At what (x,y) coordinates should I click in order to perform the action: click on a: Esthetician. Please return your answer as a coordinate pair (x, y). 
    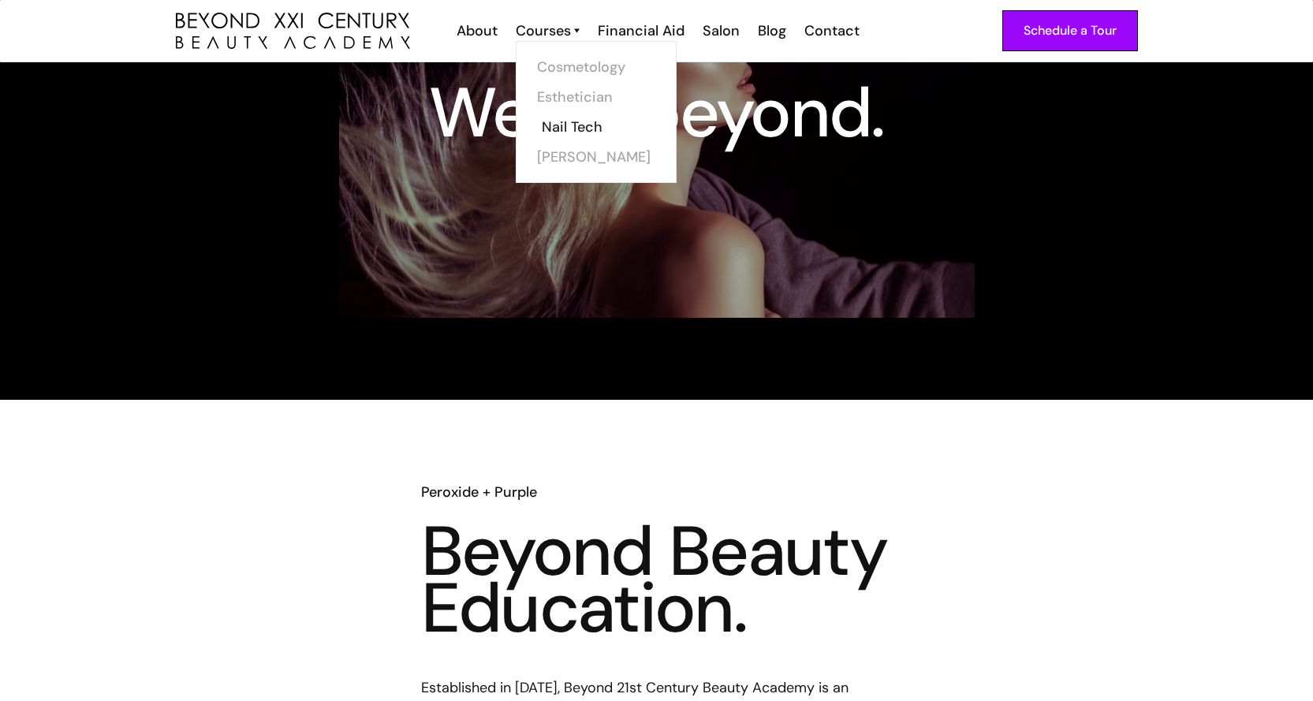
    Looking at the image, I should click on (596, 97).